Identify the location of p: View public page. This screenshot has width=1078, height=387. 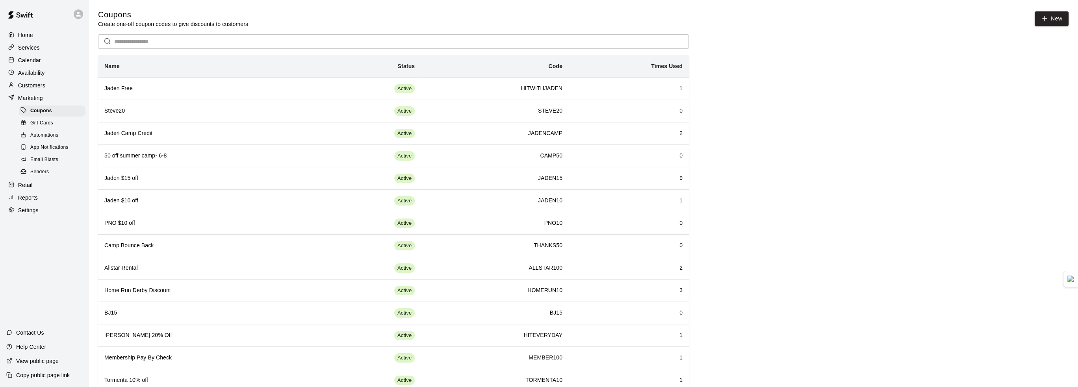
(37, 361).